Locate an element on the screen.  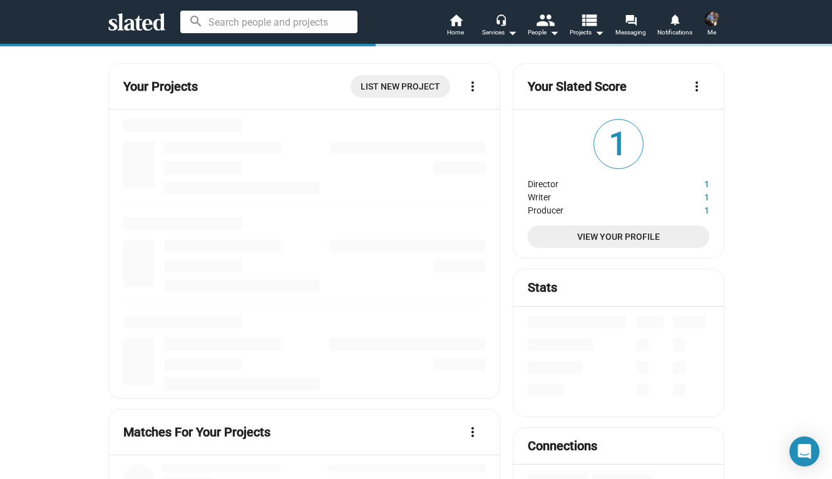
input: Search people and projects is located at coordinates (269, 22).